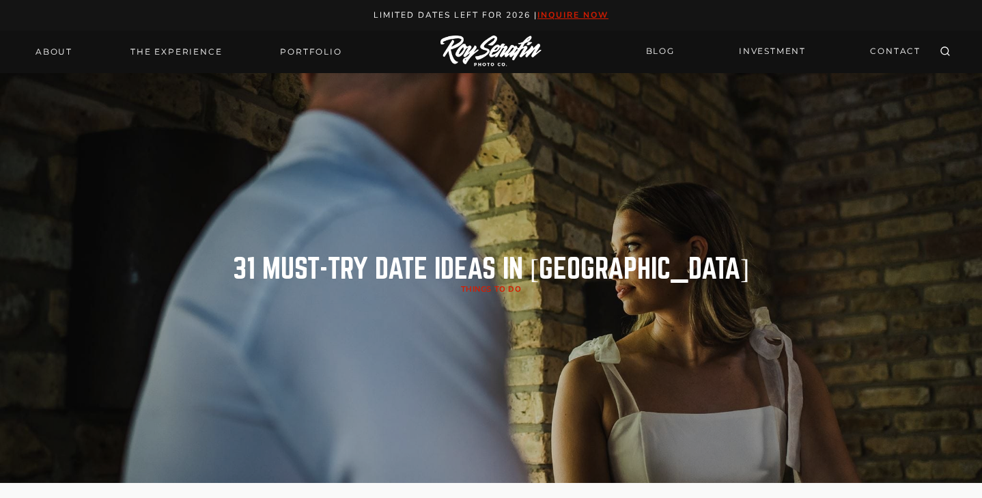 The image size is (982, 498). What do you see at coordinates (773, 51) in the screenshot?
I see `a: INVESTMENT` at bounding box center [773, 51].